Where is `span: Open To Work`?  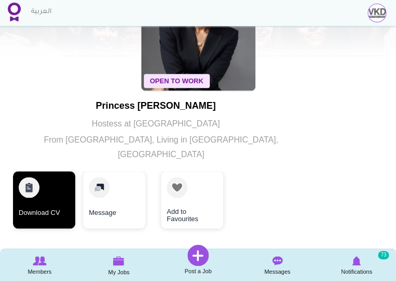 span: Open To Work is located at coordinates (177, 81).